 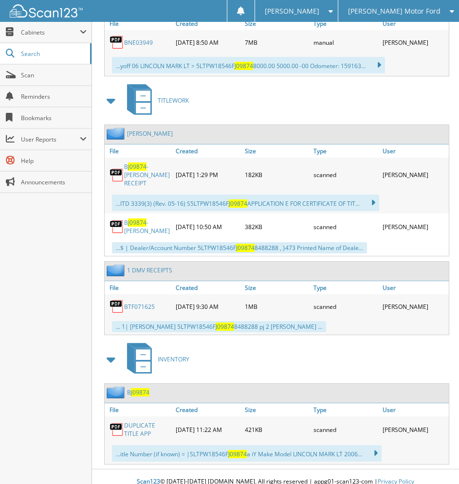 I want to click on a: DUPLICATE TITLE APP, so click(x=147, y=429).